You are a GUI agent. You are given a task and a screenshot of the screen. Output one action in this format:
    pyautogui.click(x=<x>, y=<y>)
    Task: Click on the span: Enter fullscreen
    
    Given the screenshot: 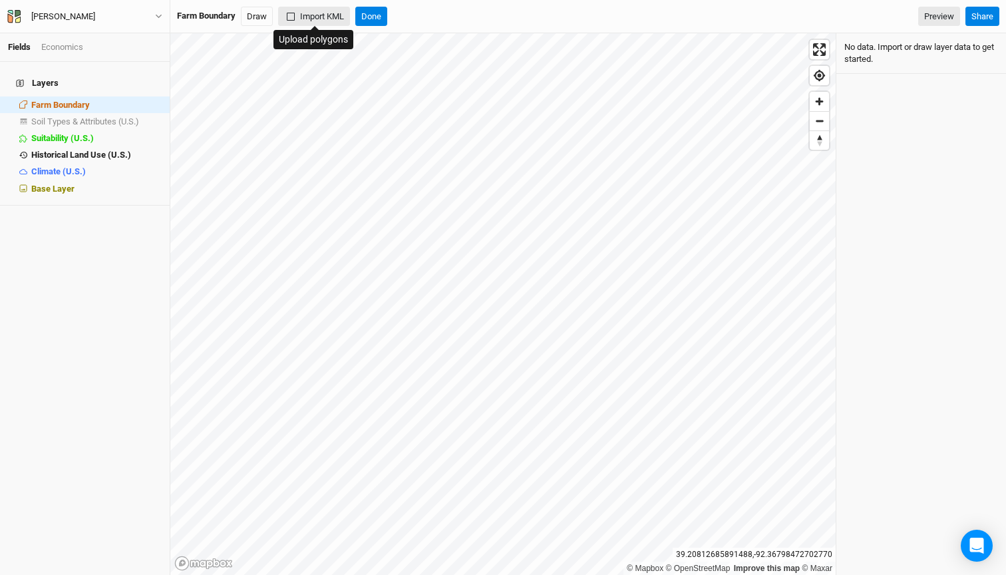 What is the action you would take?
    pyautogui.click(x=819, y=49)
    